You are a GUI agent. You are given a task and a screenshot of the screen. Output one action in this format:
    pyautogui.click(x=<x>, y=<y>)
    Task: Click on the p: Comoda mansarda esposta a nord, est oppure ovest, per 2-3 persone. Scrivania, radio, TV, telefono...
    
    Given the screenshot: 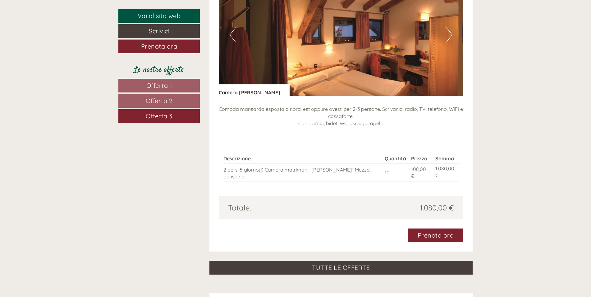 What is the action you would take?
    pyautogui.click(x=341, y=116)
    